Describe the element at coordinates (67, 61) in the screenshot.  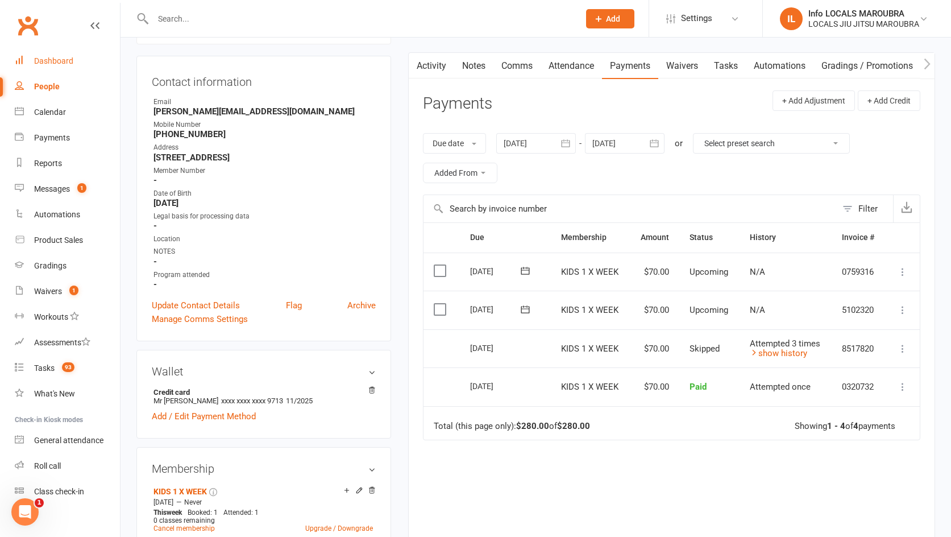
I see `a: Dashboard` at that location.